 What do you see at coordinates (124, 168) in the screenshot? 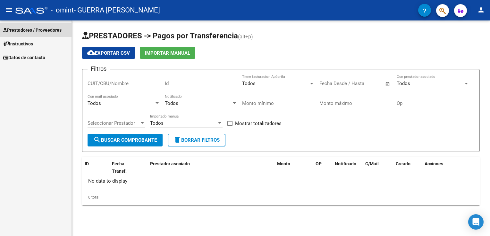
I see `datatable-header-cell: Fecha Transf.` at bounding box center [124, 168].